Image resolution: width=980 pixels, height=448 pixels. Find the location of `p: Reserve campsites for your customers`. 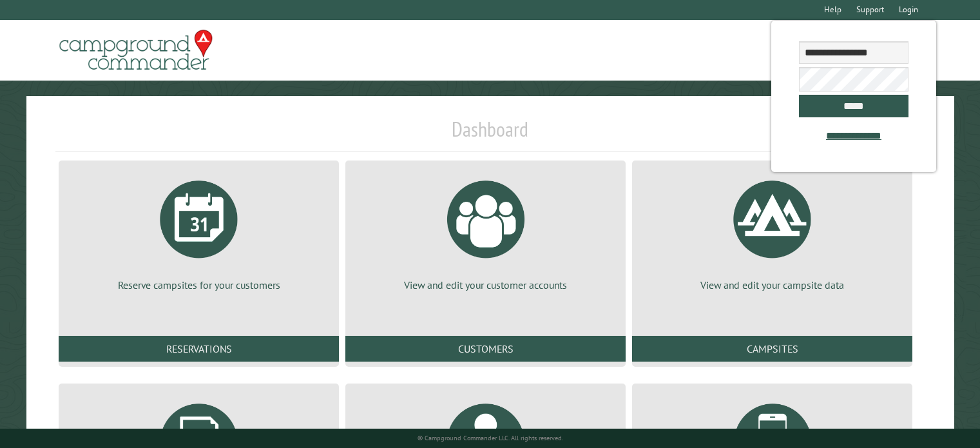

p: Reserve campsites for your customers is located at coordinates (198, 285).